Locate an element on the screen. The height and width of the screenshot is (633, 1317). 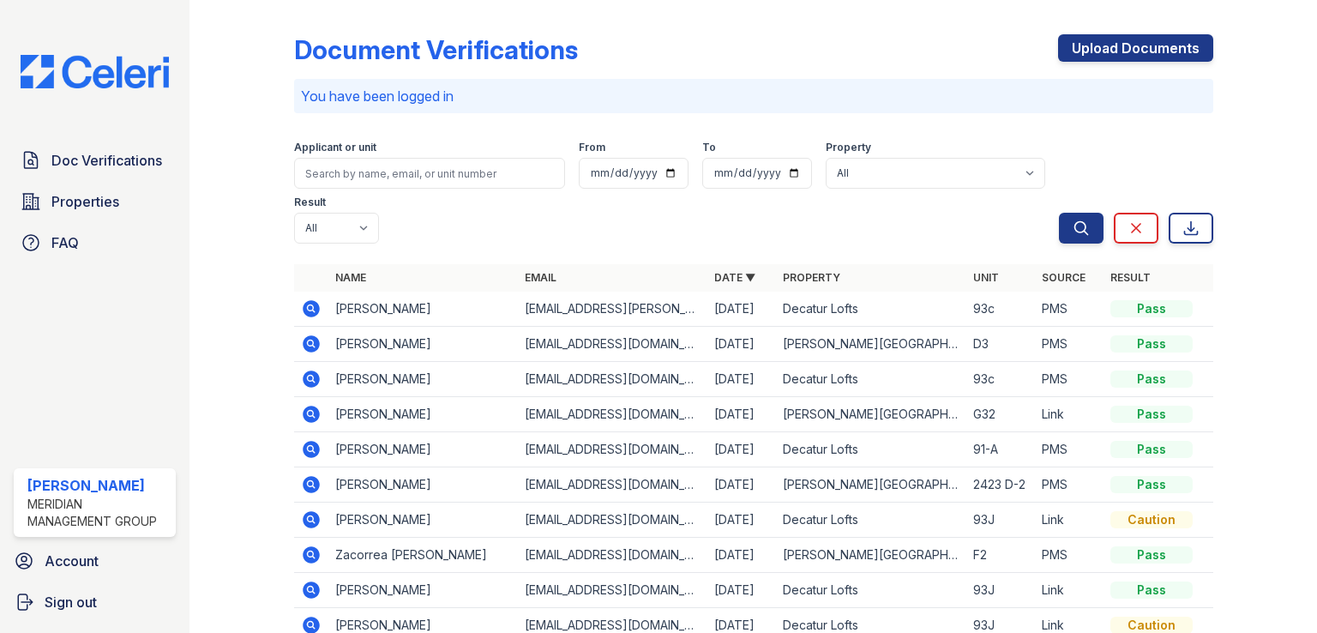
a: Result is located at coordinates (1130, 277).